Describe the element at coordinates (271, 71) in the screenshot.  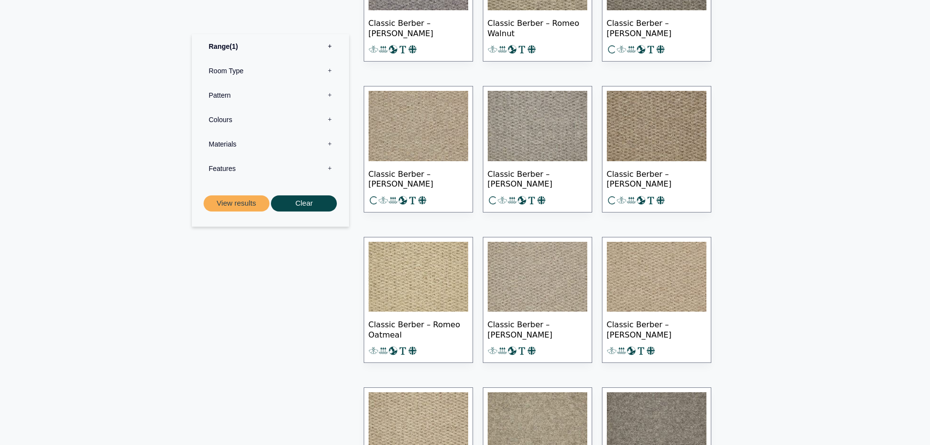
I see `label: Room Type` at that location.